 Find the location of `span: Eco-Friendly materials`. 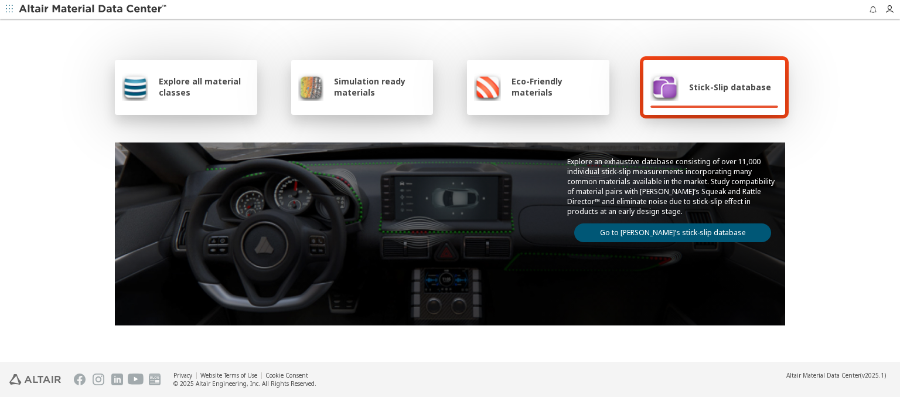

span: Eco-Friendly materials is located at coordinates (556, 87).